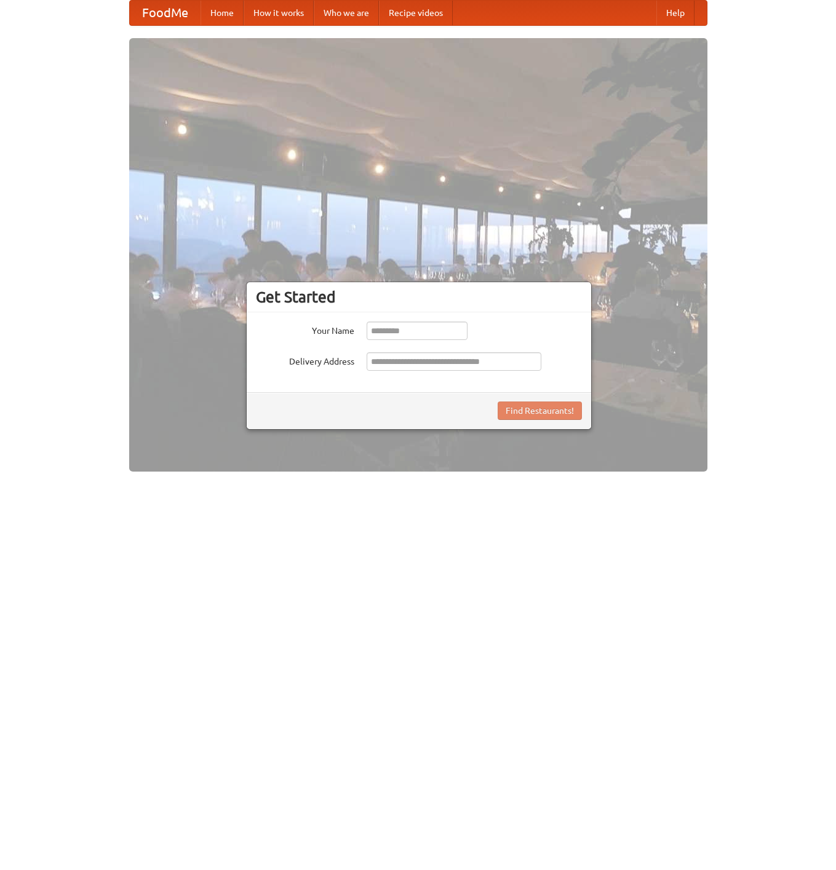 This screenshot has width=836, height=870. I want to click on label: Delivery Address, so click(305, 360).